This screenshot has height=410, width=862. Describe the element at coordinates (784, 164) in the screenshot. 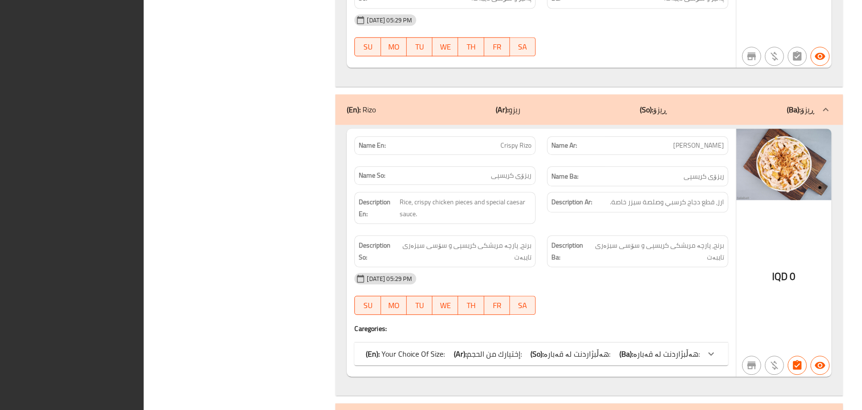

I see `img: %D8%B1%D9%8A%D8%B2%D9%88_%D9%83%D8%B1%D8%B3%D8%A8%D9%8A638911353834369801.jpg` at that location.